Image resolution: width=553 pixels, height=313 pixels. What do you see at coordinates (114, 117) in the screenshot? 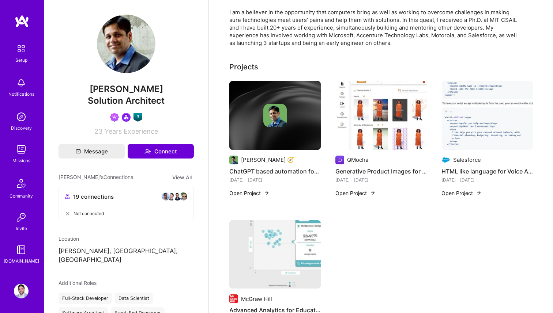
I see `img: Been on Mission` at bounding box center [114, 117].